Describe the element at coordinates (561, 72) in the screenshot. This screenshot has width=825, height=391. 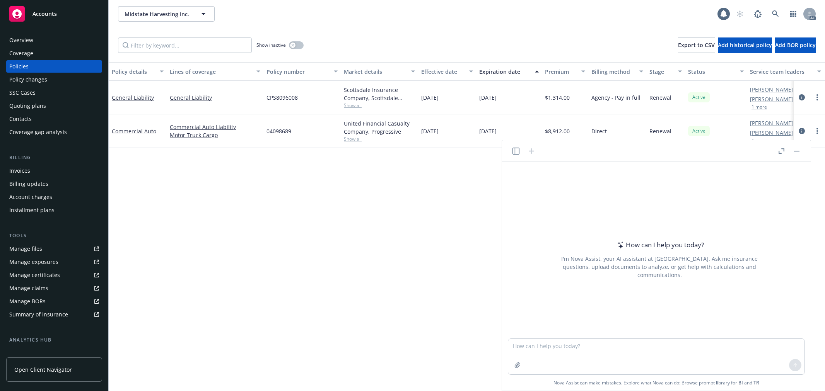
I see `div: Premium` at that location.